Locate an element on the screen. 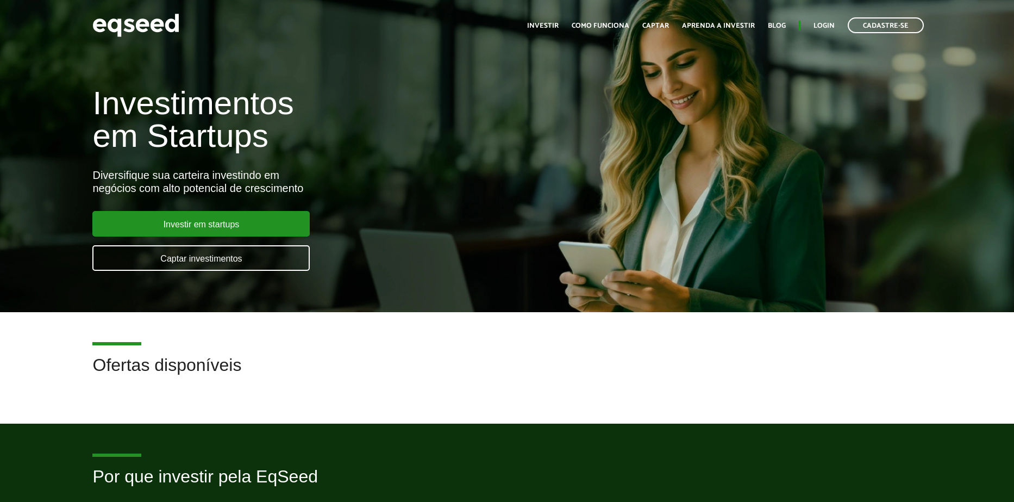 Image resolution: width=1014 pixels, height=502 pixels. h1: Investimentos em Startups is located at coordinates (338, 120).